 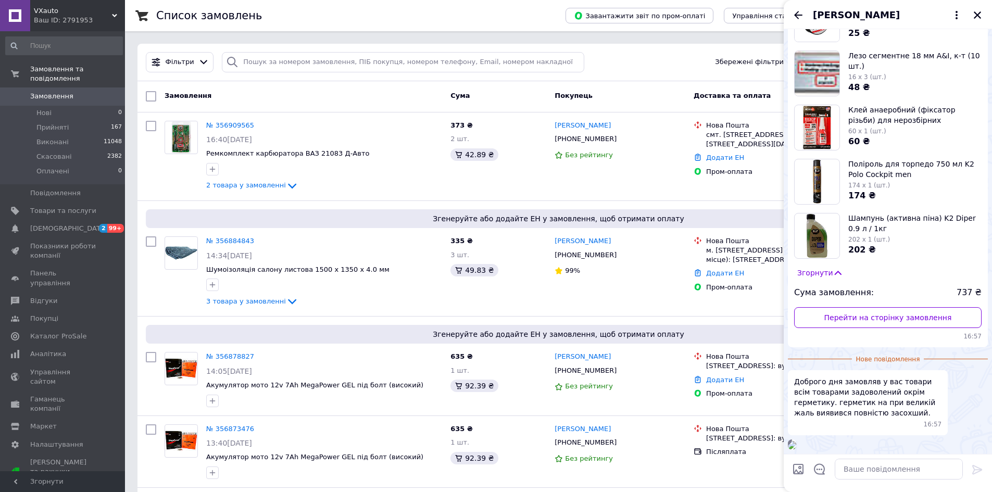 What do you see at coordinates (460, 255) in the screenshot?
I see `span: 3 шт.` at bounding box center [460, 255].